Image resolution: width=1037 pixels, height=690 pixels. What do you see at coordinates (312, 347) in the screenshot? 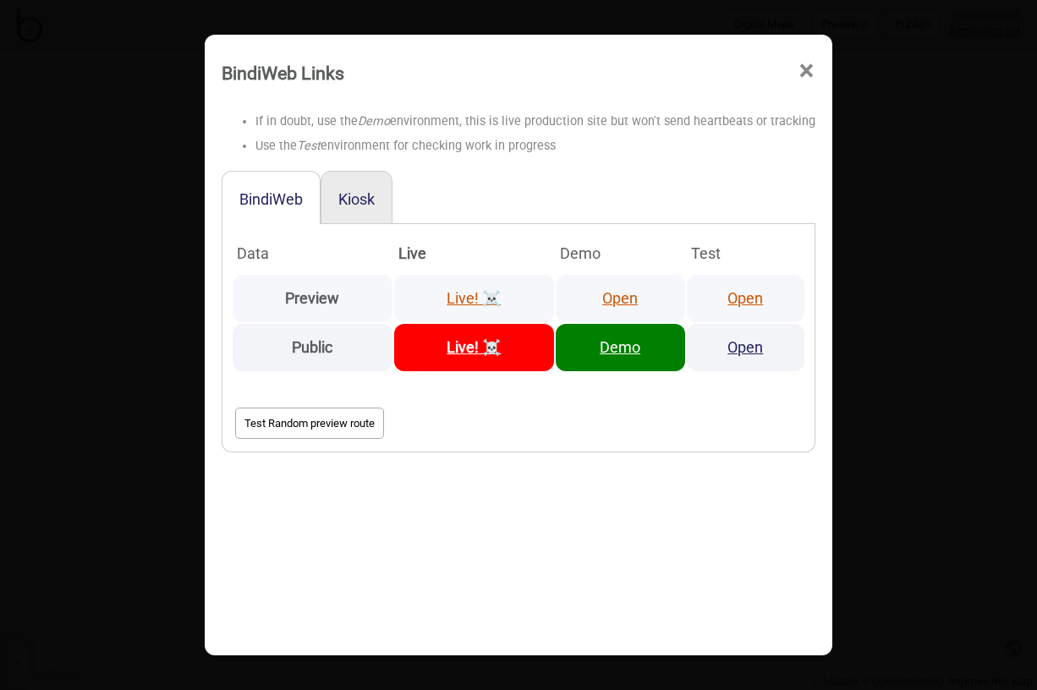
I see `strong: Public` at bounding box center [312, 347].